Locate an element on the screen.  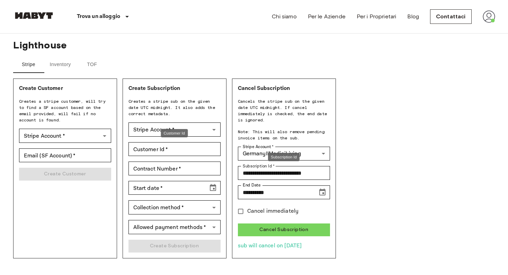
a: Blog is located at coordinates (413, 17).